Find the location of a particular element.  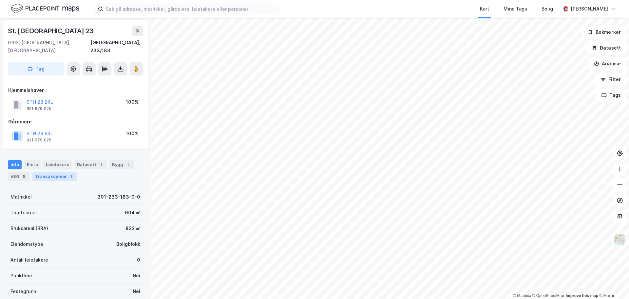

button: Analyse is located at coordinates (608, 64).